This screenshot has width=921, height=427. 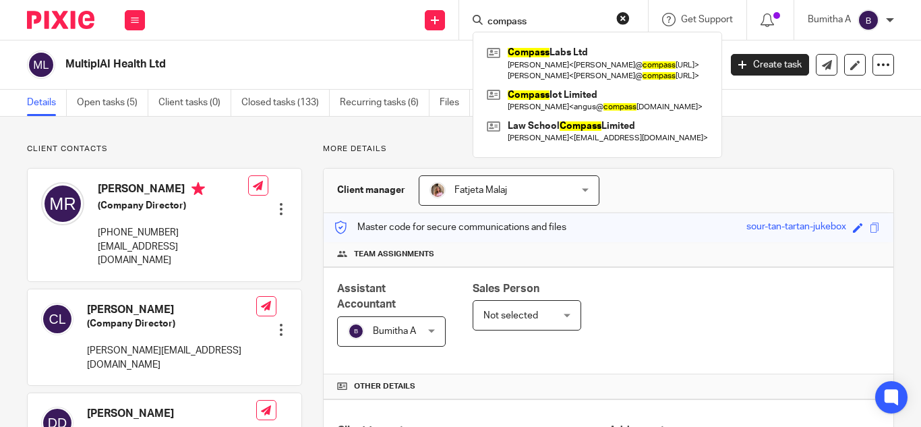 I want to click on span: Other details, so click(x=384, y=386).